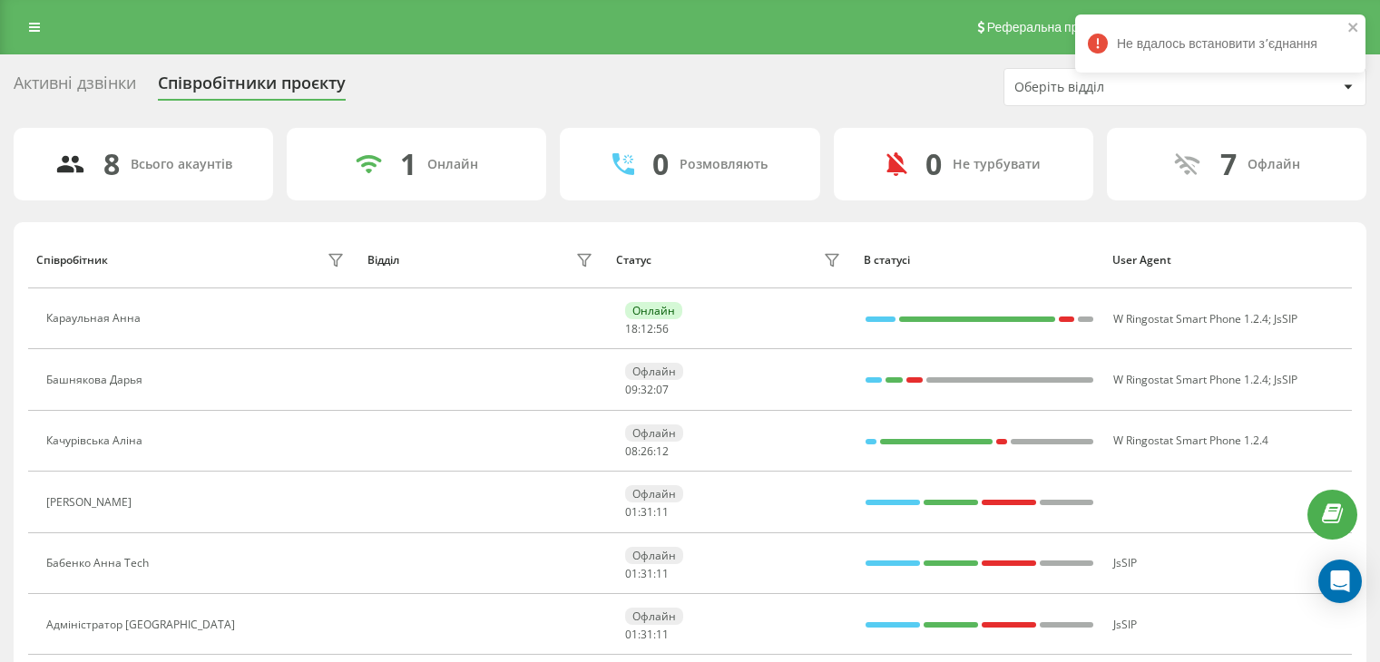 The width and height of the screenshot is (1380, 662). Describe the element at coordinates (647, 389) in the screenshot. I see `span: 32` at that location.